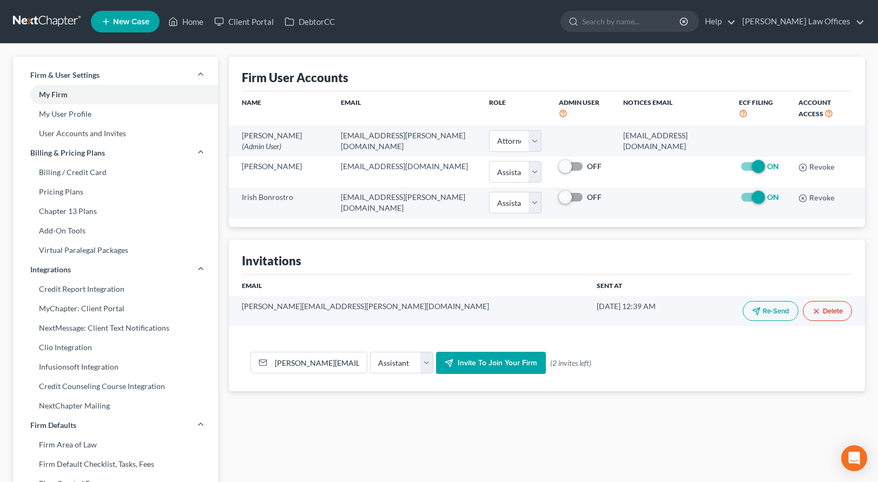 This screenshot has width=878, height=482. I want to click on span: Firm Defaults, so click(53, 426).